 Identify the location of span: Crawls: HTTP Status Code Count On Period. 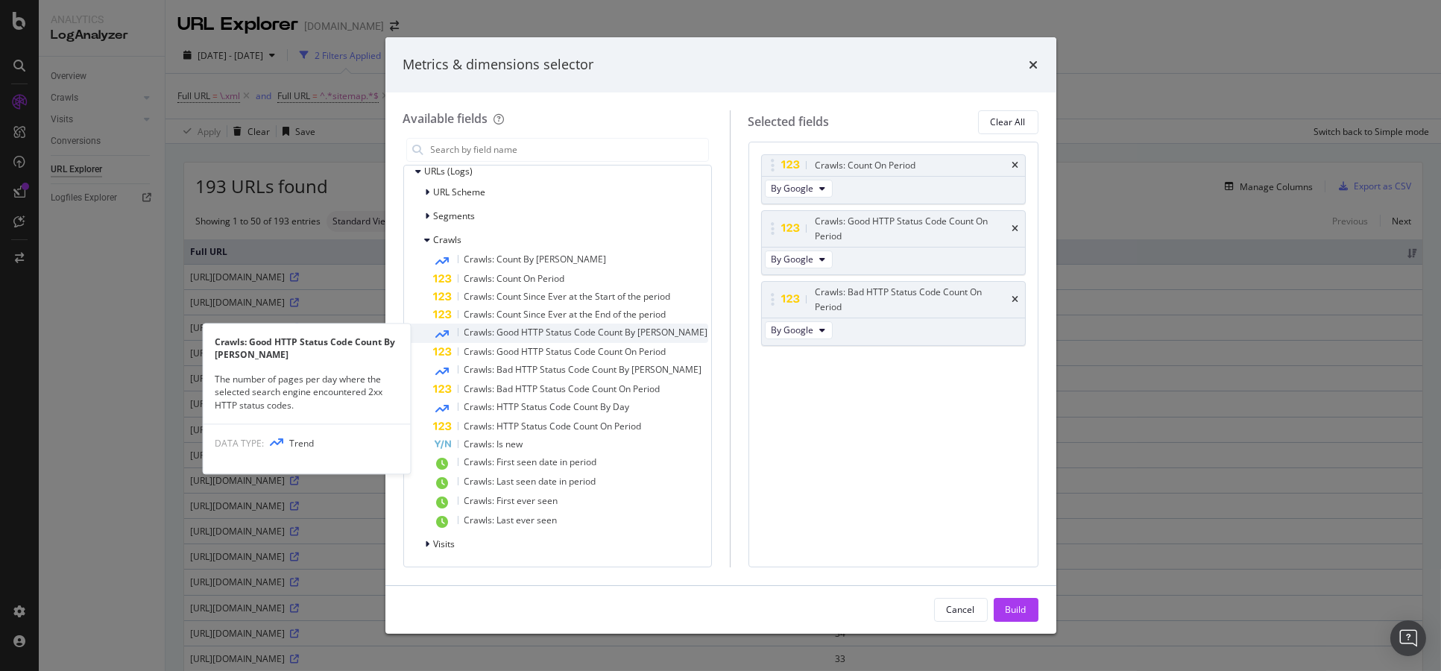
(553, 426).